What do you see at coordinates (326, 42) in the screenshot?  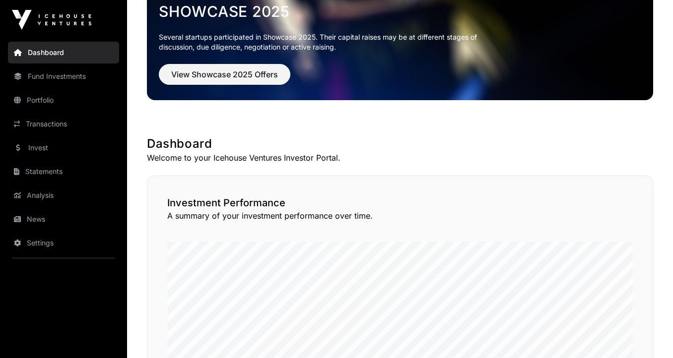 I see `p: Several startups participated in Showcase 2025. Their capital raises may be at different stages o...` at bounding box center [326, 42].